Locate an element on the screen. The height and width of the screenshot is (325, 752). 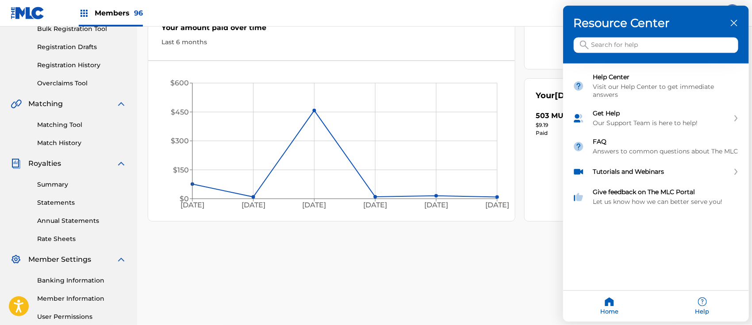
div: close resource center is located at coordinates (734, 23).